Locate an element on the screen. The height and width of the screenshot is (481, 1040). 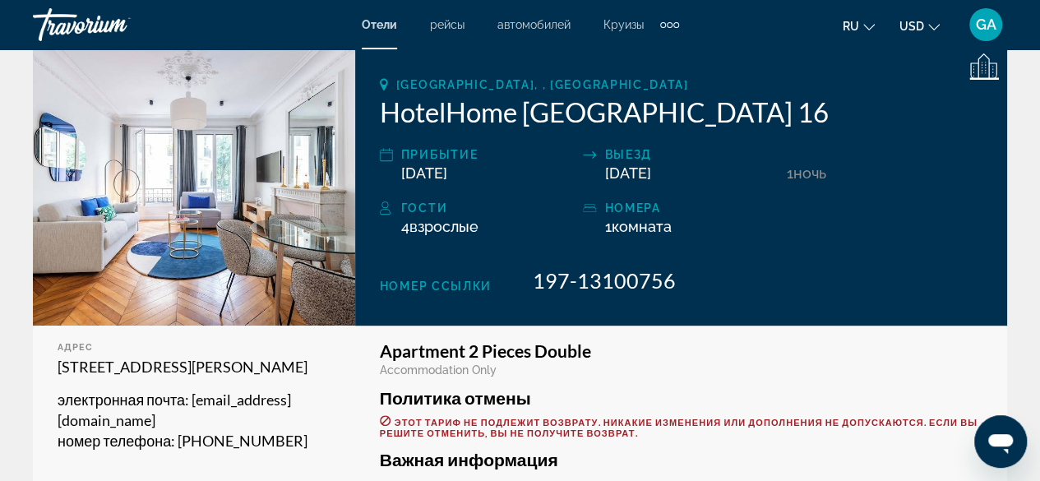
span: Отели is located at coordinates (379, 25).